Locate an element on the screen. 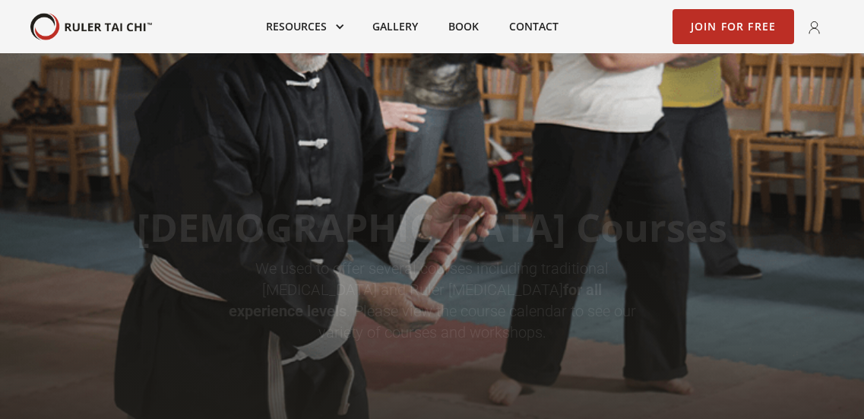 Image resolution: width=864 pixels, height=419 pixels. a: home is located at coordinates (91, 27).